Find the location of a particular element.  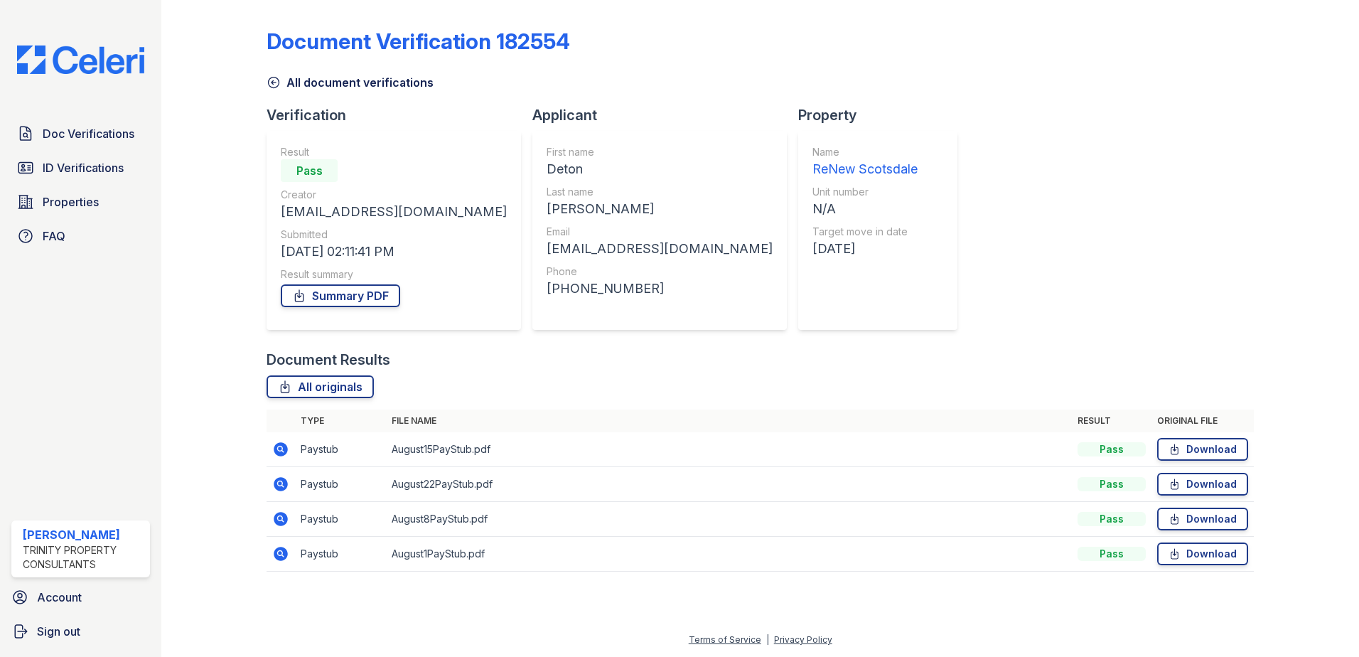

a: Terms of Service is located at coordinates (725, 639).